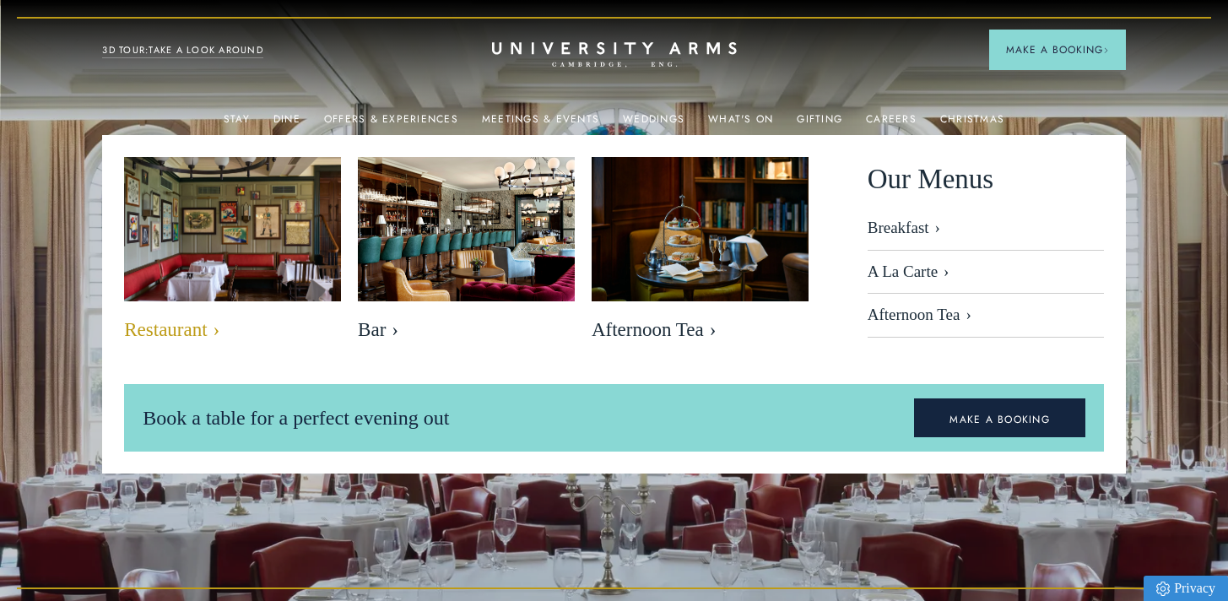  I want to click on a: Careers, so click(891, 124).